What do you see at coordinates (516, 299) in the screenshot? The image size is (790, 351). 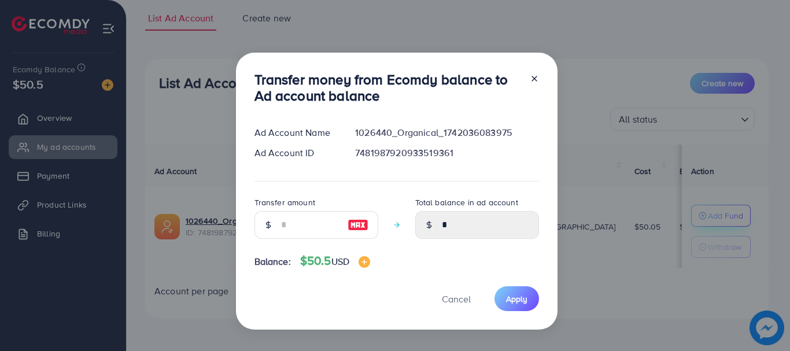 I see `span: Apply` at bounding box center [516, 299].